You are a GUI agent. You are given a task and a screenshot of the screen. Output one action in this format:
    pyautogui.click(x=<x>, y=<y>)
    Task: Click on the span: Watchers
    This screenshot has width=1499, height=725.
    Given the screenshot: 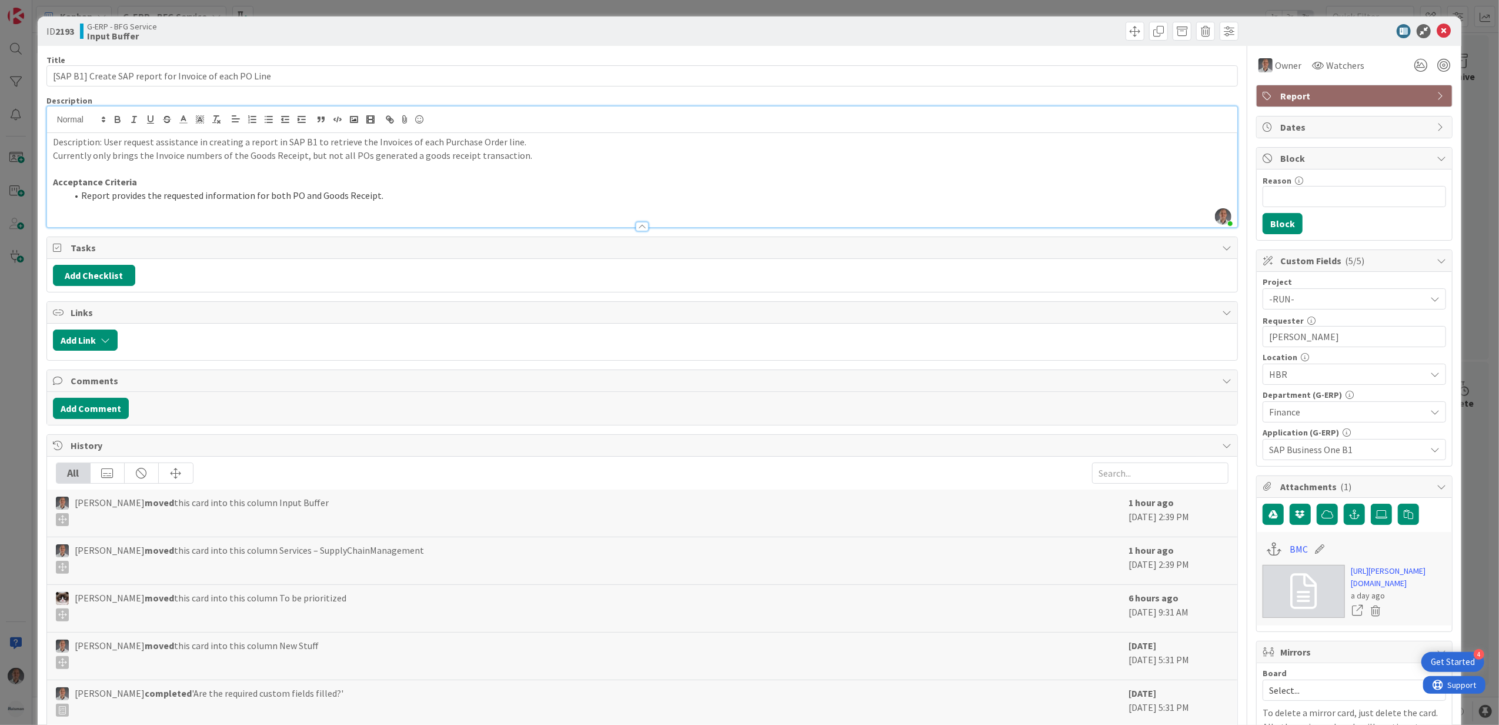 What is the action you would take?
    pyautogui.click(x=1345, y=65)
    